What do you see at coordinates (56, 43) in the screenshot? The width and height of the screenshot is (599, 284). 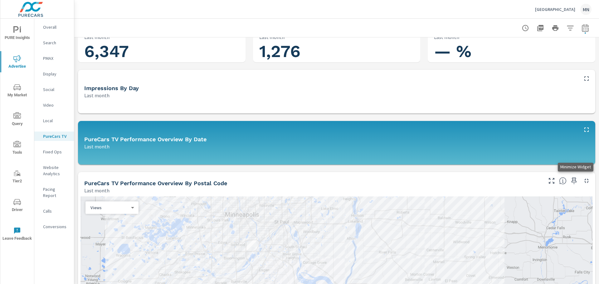 I see `p: Search` at bounding box center [56, 43].